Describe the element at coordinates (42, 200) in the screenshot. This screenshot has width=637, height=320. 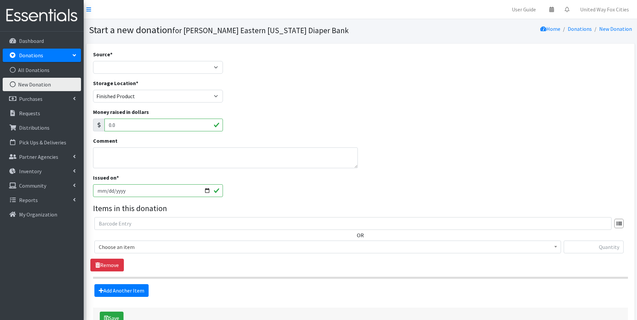
I see `a: Reports` at that location.